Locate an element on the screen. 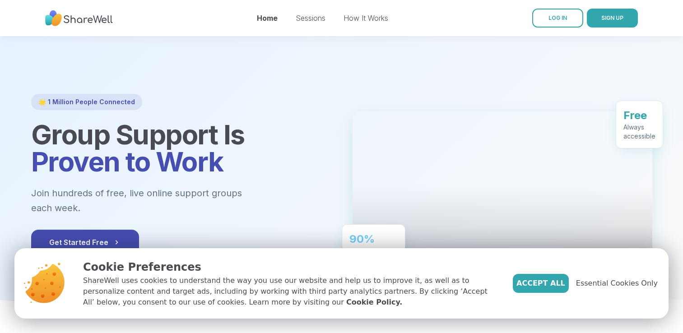 The image size is (683, 333). h1: Group Support Is is located at coordinates (181, 148).